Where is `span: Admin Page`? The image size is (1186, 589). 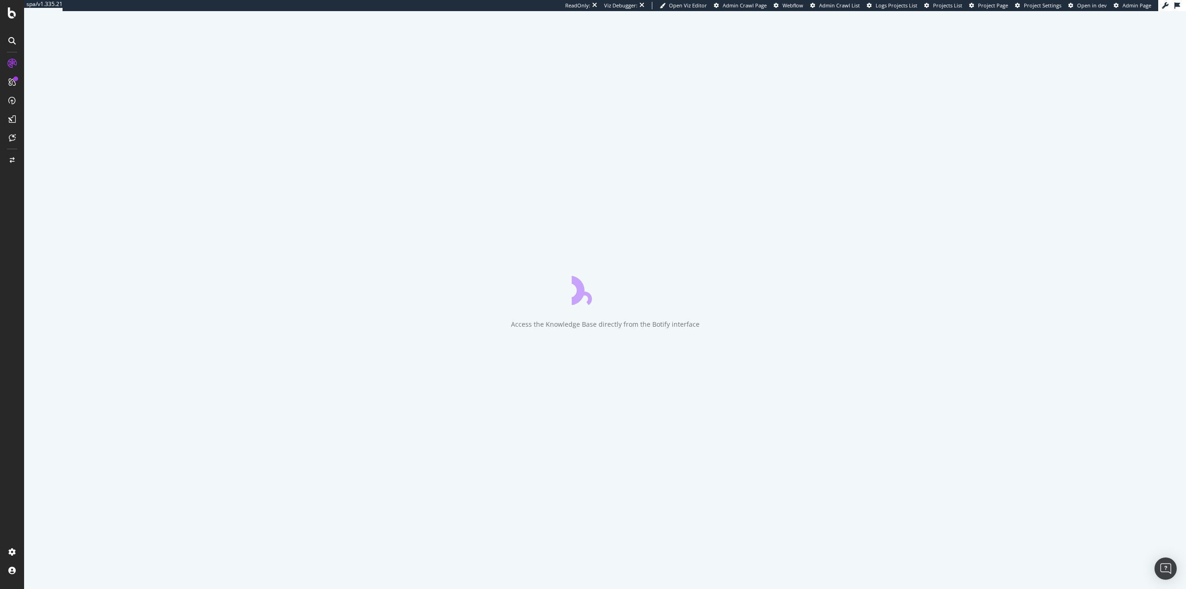 span: Admin Page is located at coordinates (1137, 5).